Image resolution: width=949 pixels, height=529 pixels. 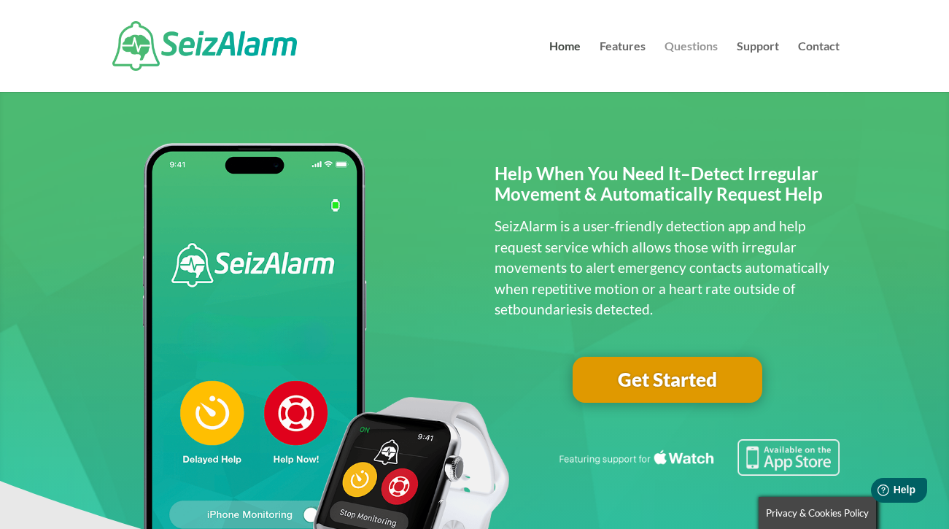 I want to click on a: Questions, so click(x=691, y=66).